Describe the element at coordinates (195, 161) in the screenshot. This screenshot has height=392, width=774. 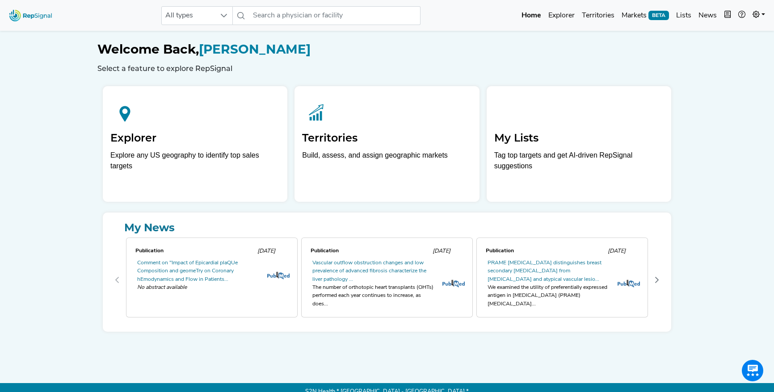
I see `div: Explore any US geography to identify top sales targets` at that location.